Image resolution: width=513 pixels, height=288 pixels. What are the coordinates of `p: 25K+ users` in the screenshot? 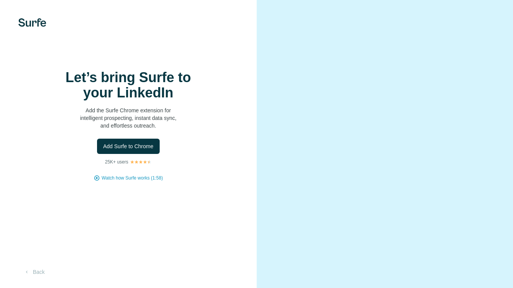 It's located at (117, 162).